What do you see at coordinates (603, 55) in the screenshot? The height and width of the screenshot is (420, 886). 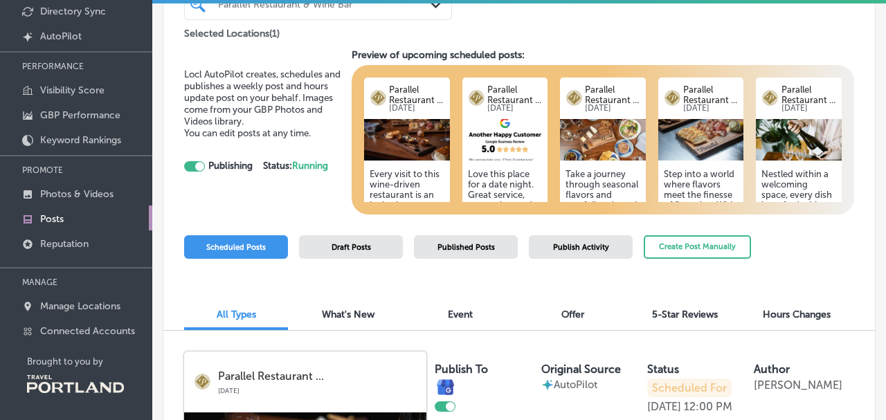 I see `h3: Preview of upcoming scheduled posts:` at bounding box center [603, 55].